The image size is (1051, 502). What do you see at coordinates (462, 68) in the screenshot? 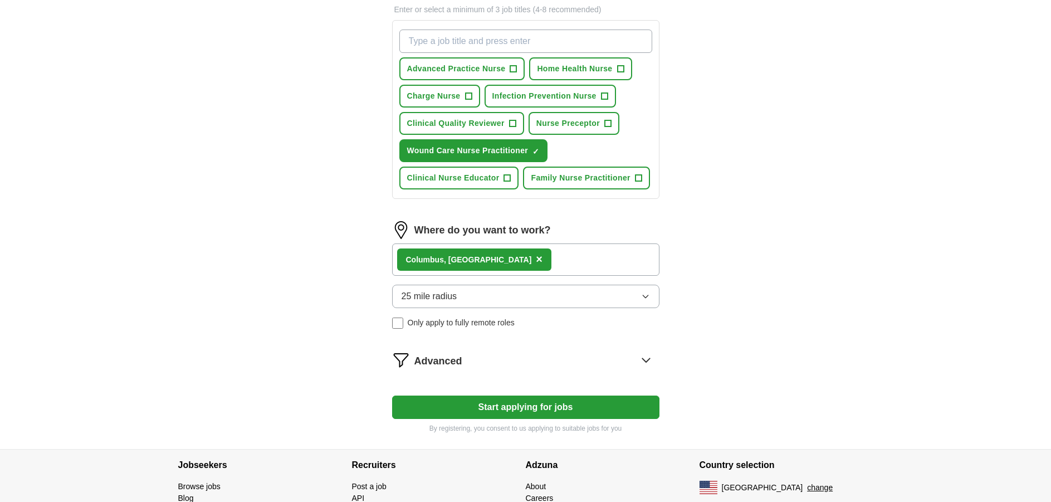
I see `button: Advanced Practice Nurse` at bounding box center [462, 68].